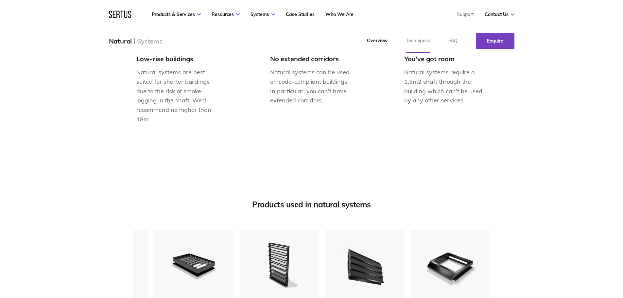 The width and height of the screenshot is (623, 298). What do you see at coordinates (150, 41) in the screenshot?
I see `div: Systems` at bounding box center [150, 41].